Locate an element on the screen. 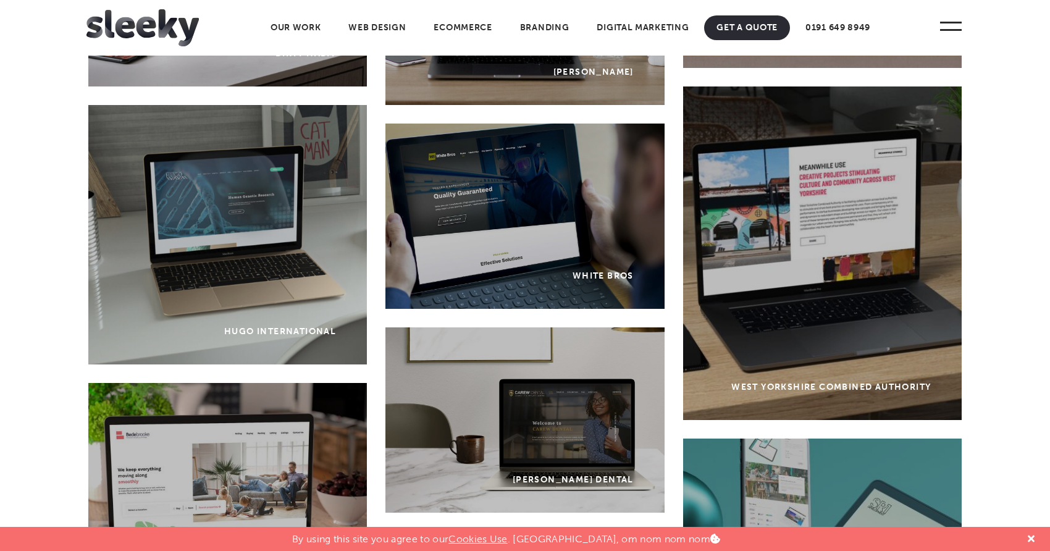  a: Digital Marketing is located at coordinates (642, 28).